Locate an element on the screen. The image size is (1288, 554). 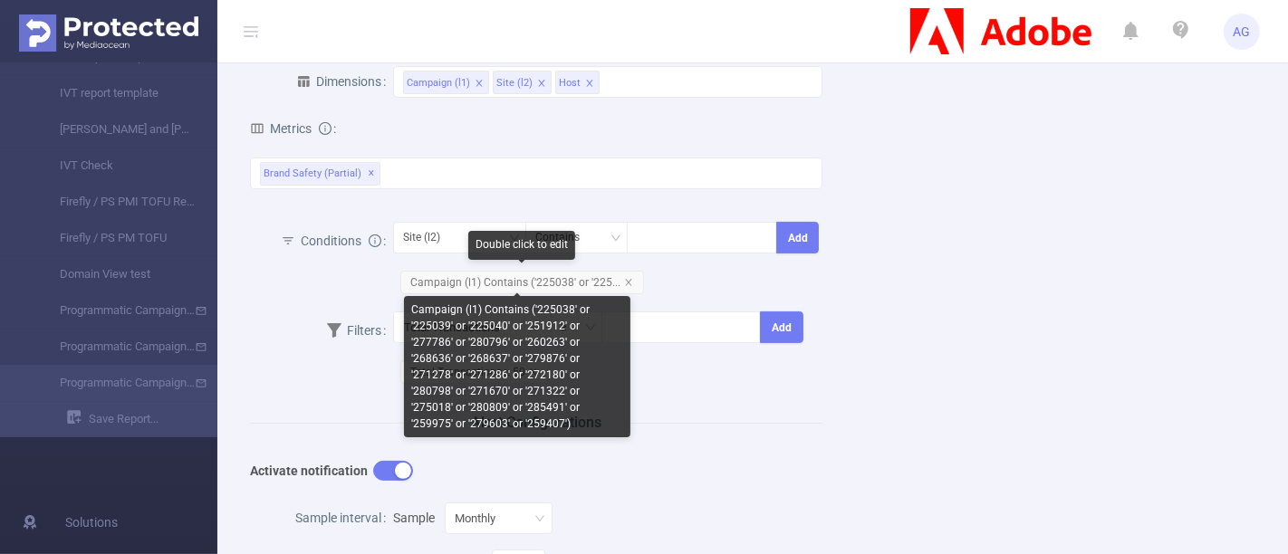
div: Monthly is located at coordinates (481, 518).